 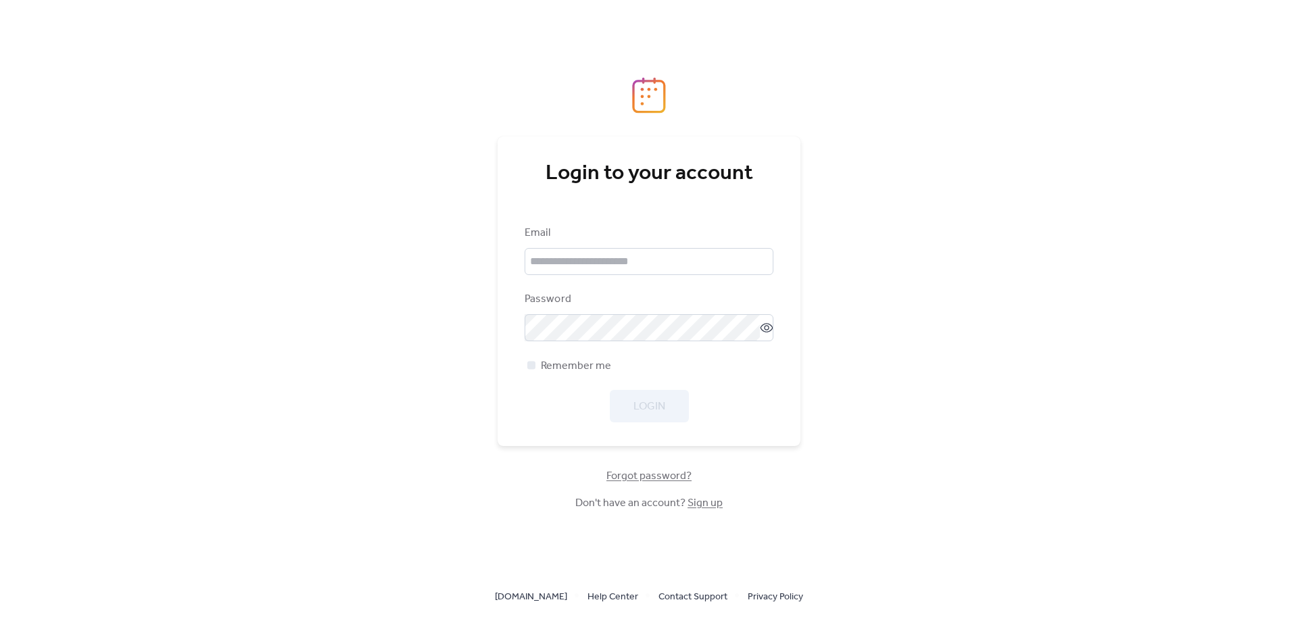 What do you see at coordinates (775, 597) in the screenshot?
I see `span: Privacy Policy` at bounding box center [775, 597].